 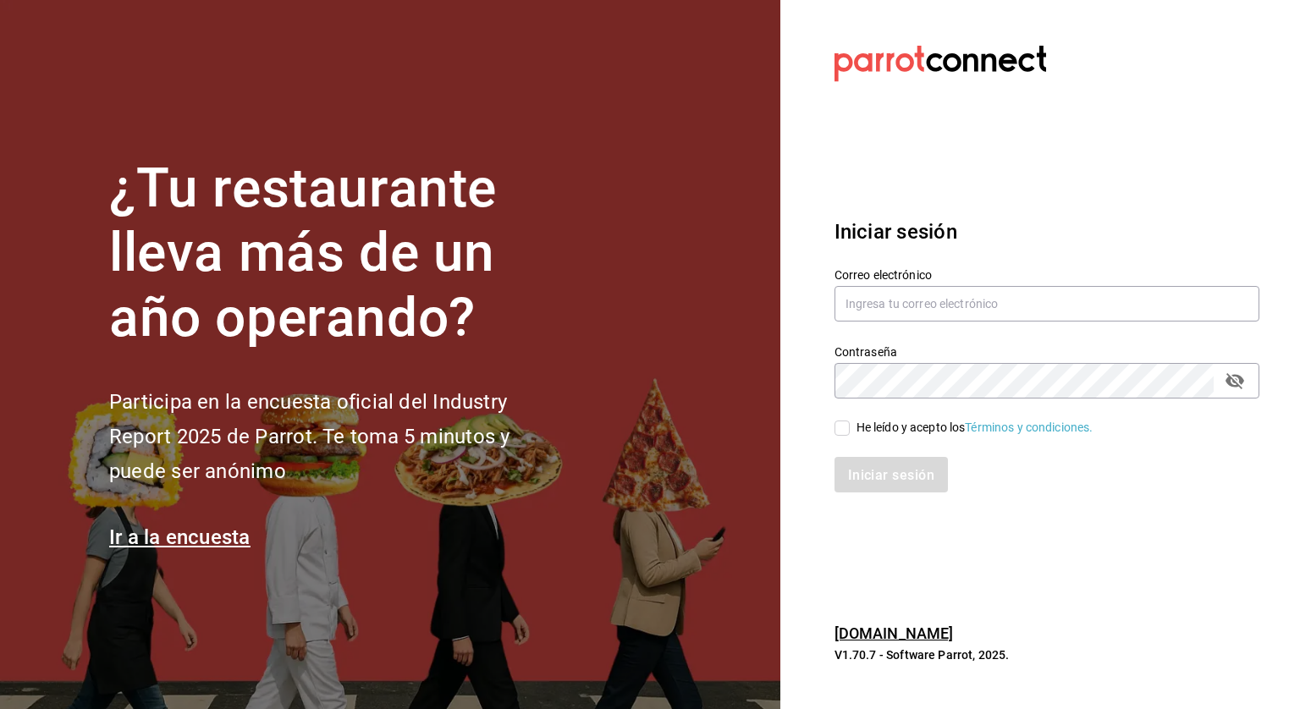 What do you see at coordinates (1235, 381) in the screenshot?
I see `button: campo de contraseña` at bounding box center [1235, 381].